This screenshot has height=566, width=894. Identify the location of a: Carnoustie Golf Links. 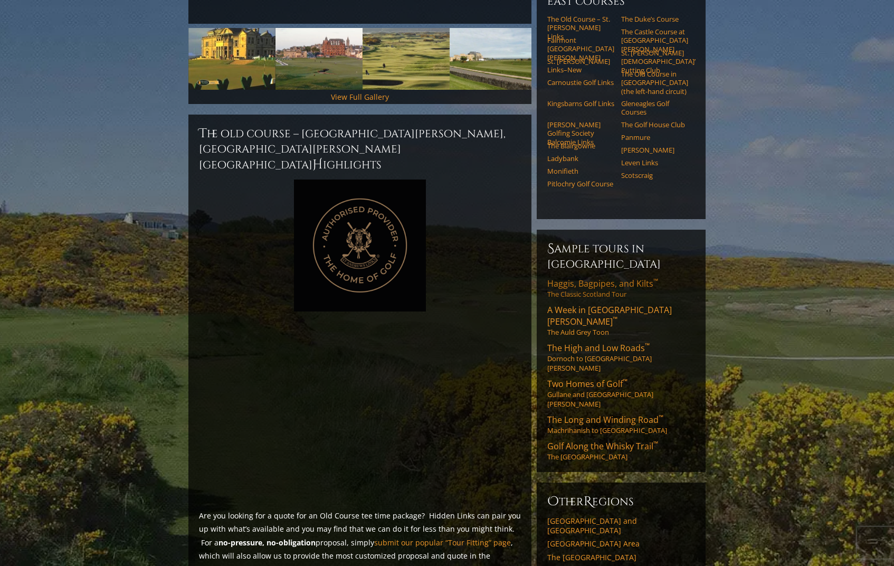
(581, 82).